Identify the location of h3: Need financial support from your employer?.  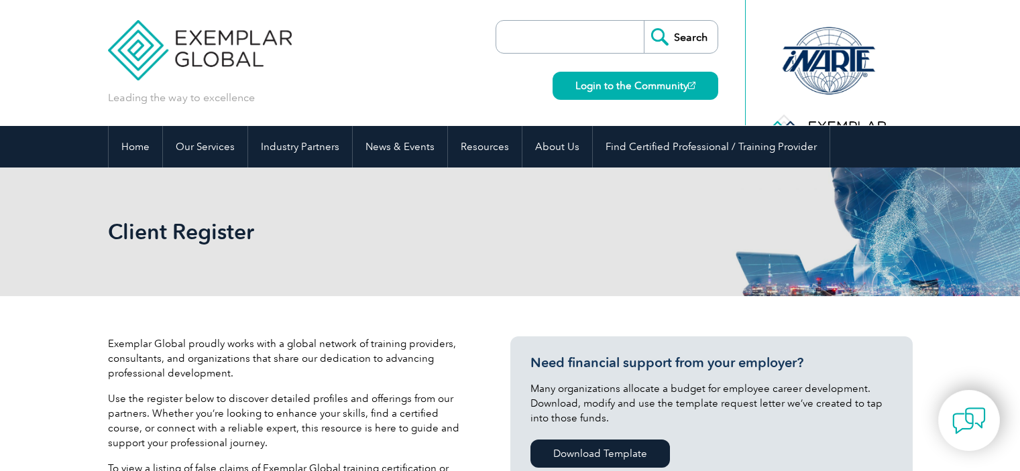
(712, 363).